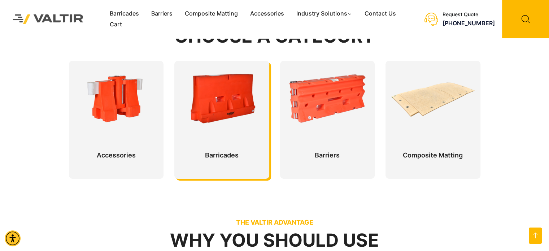  What do you see at coordinates (13, 238) in the screenshot?
I see `div: Accessibility Menu` at bounding box center [13, 238].